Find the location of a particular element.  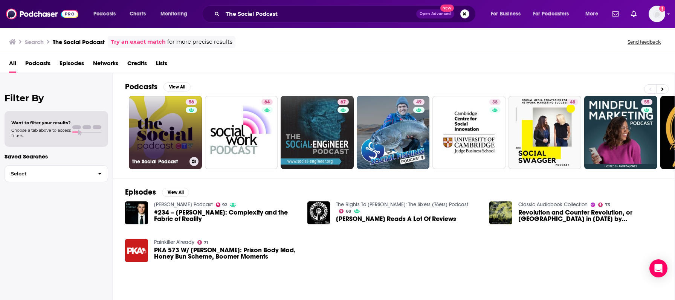

h3: Search is located at coordinates (34, 42).